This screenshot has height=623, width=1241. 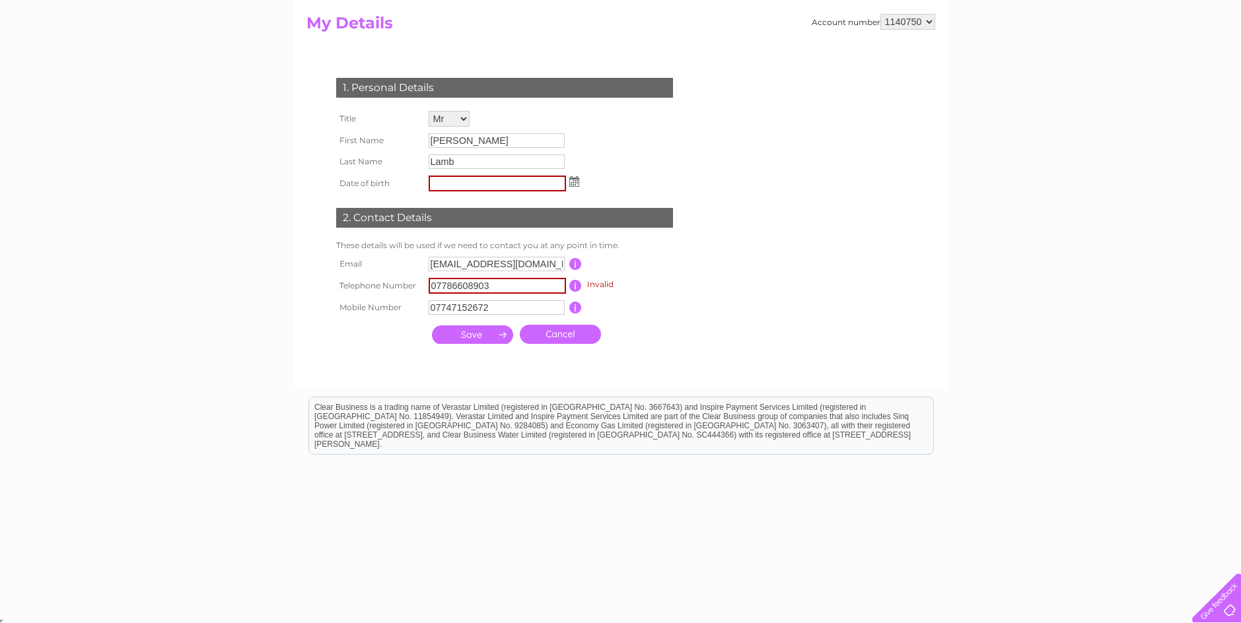 What do you see at coordinates (1037, 15) in the screenshot?
I see `span: 0333 014 3131` at bounding box center [1037, 15].